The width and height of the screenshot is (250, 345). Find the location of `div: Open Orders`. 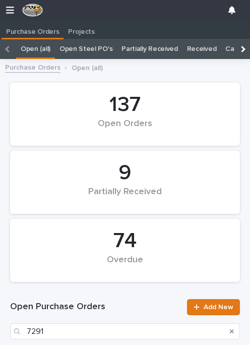

div: Open Orders is located at coordinates (125, 129).